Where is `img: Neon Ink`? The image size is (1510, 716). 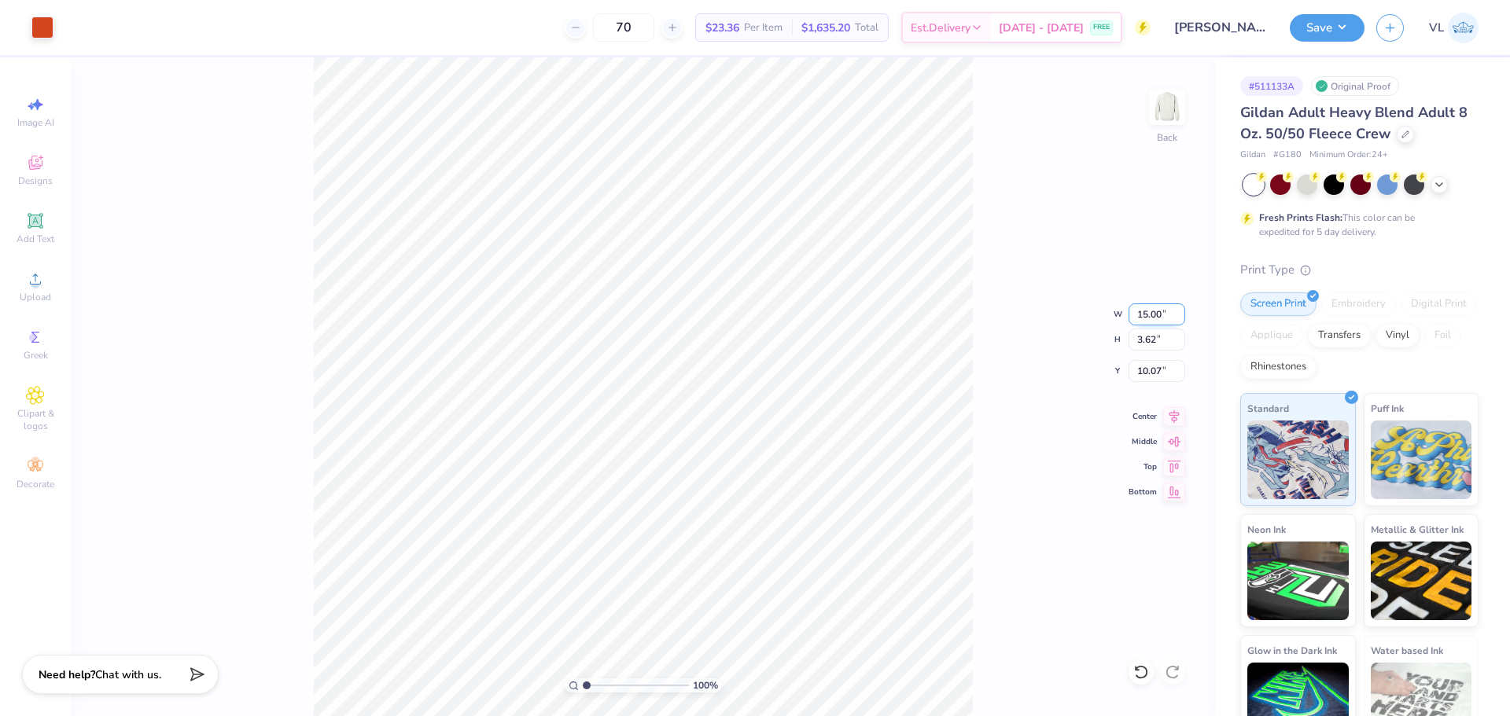
img: Neon Ink is located at coordinates (1298, 581).